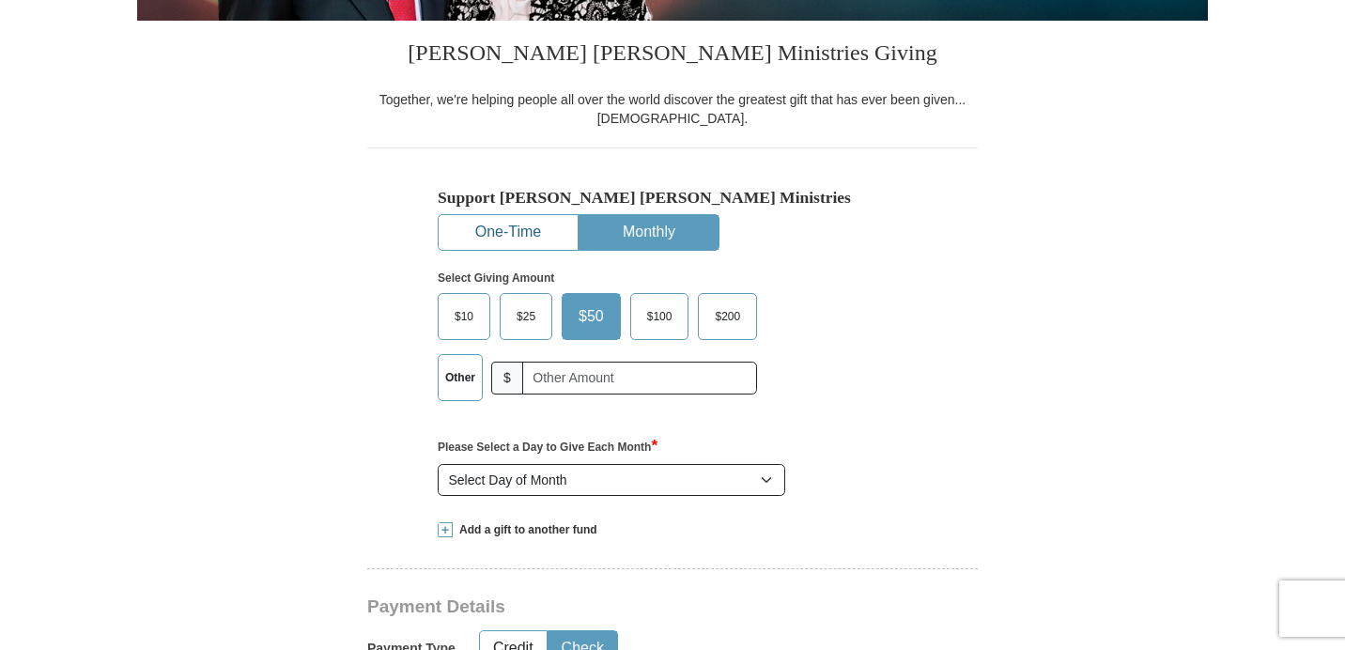 This screenshot has width=1345, height=650. I want to click on button: One-Time, so click(508, 232).